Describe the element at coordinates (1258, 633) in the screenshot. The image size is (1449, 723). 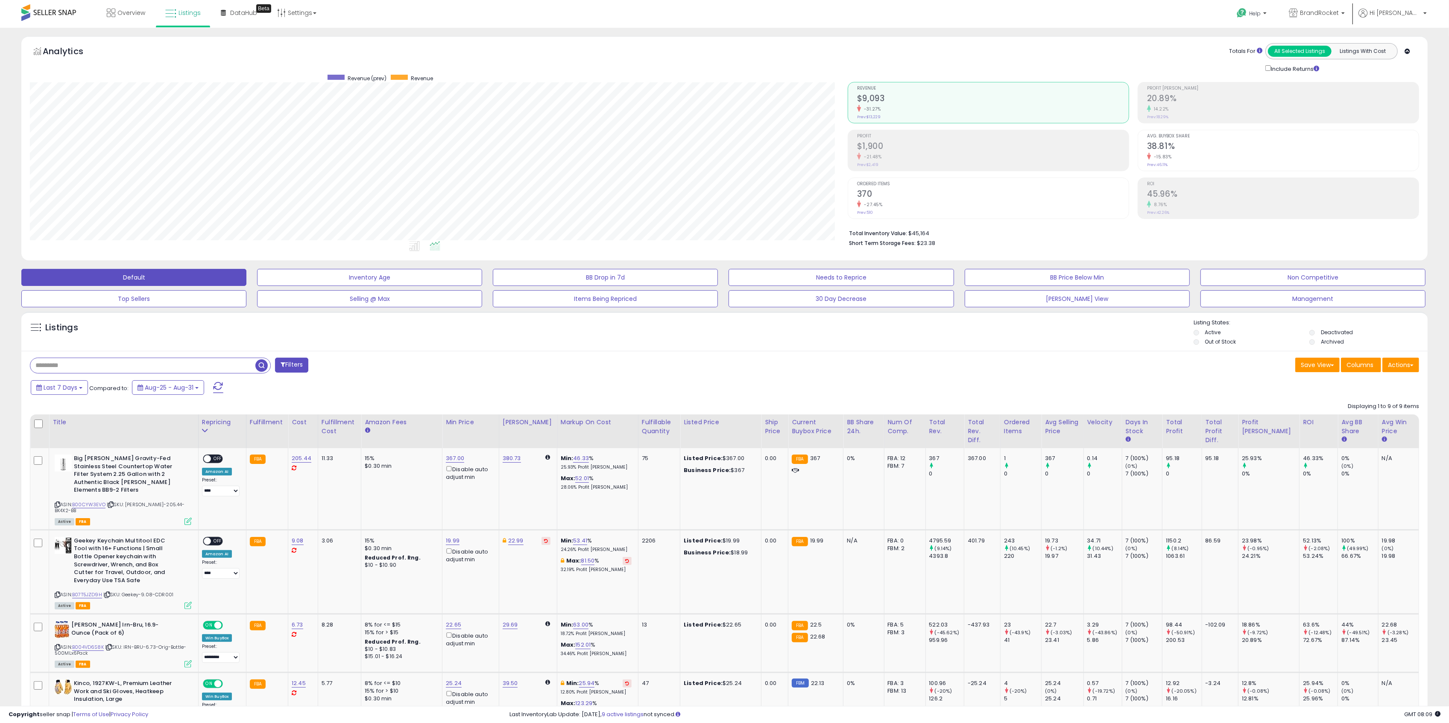
I see `small: (-9.72%)` at that location.